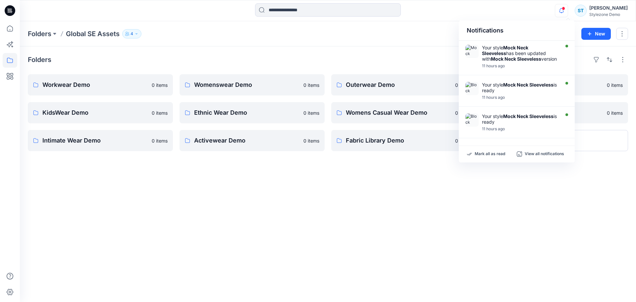 The height and width of the screenshot is (302, 636). I want to click on h4: Folders, so click(39, 60).